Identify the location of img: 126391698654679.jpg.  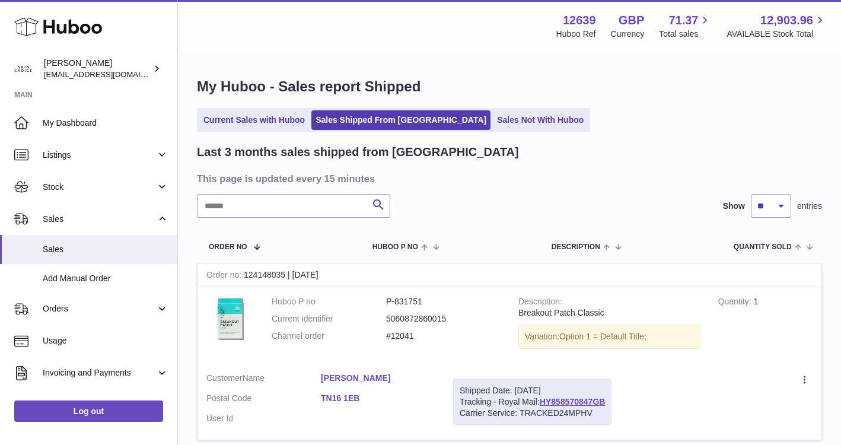
(230, 320).